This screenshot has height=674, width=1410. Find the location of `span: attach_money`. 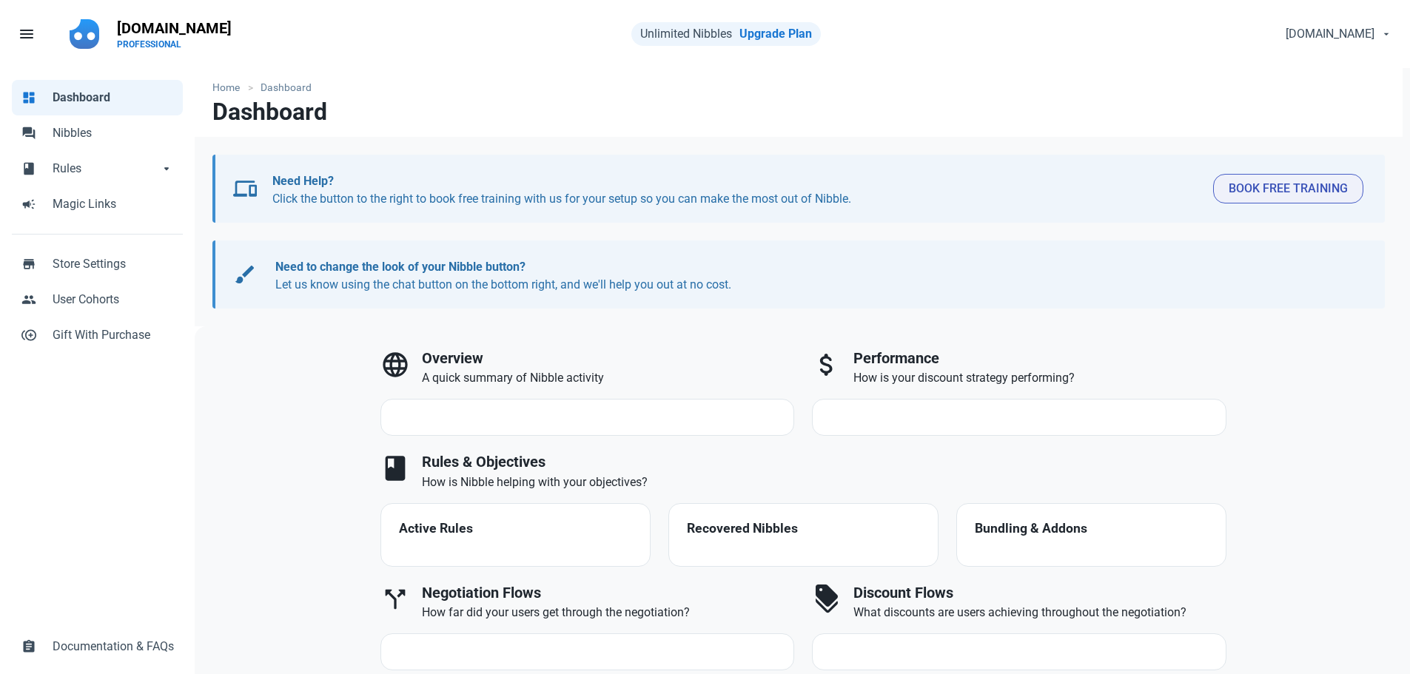

span: attach_money is located at coordinates (827, 365).